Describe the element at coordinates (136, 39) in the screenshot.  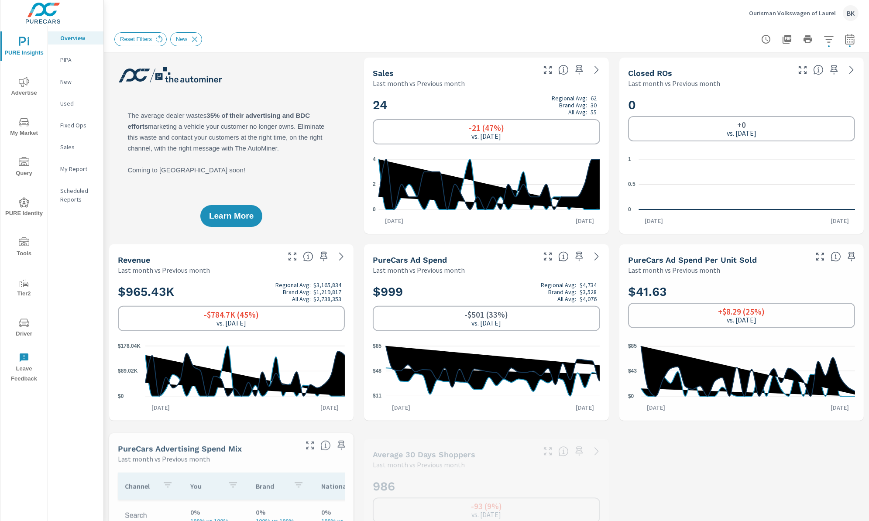
I see `span: Reset Filters` at that location.